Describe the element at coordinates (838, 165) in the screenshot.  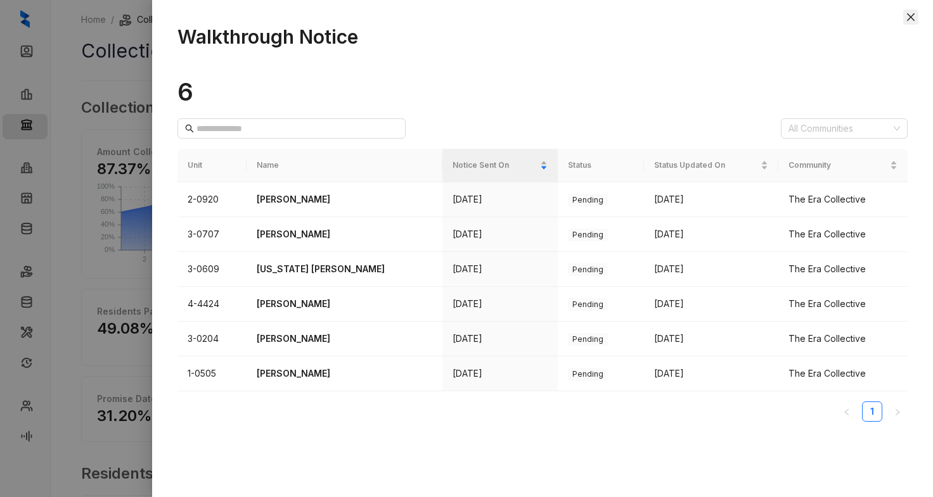
I see `span: Community` at that location.